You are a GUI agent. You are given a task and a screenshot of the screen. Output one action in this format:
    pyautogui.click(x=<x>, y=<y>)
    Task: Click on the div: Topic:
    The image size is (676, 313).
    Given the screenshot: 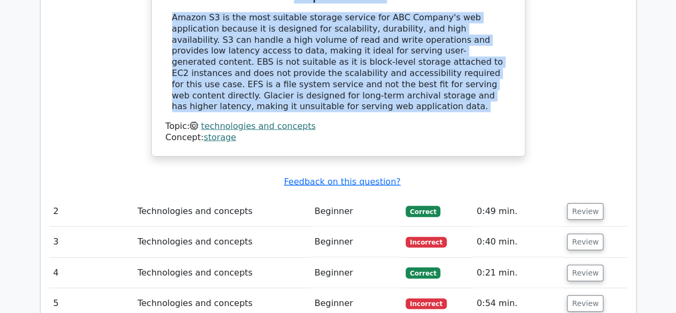 What is the action you would take?
    pyautogui.click(x=338, y=126)
    